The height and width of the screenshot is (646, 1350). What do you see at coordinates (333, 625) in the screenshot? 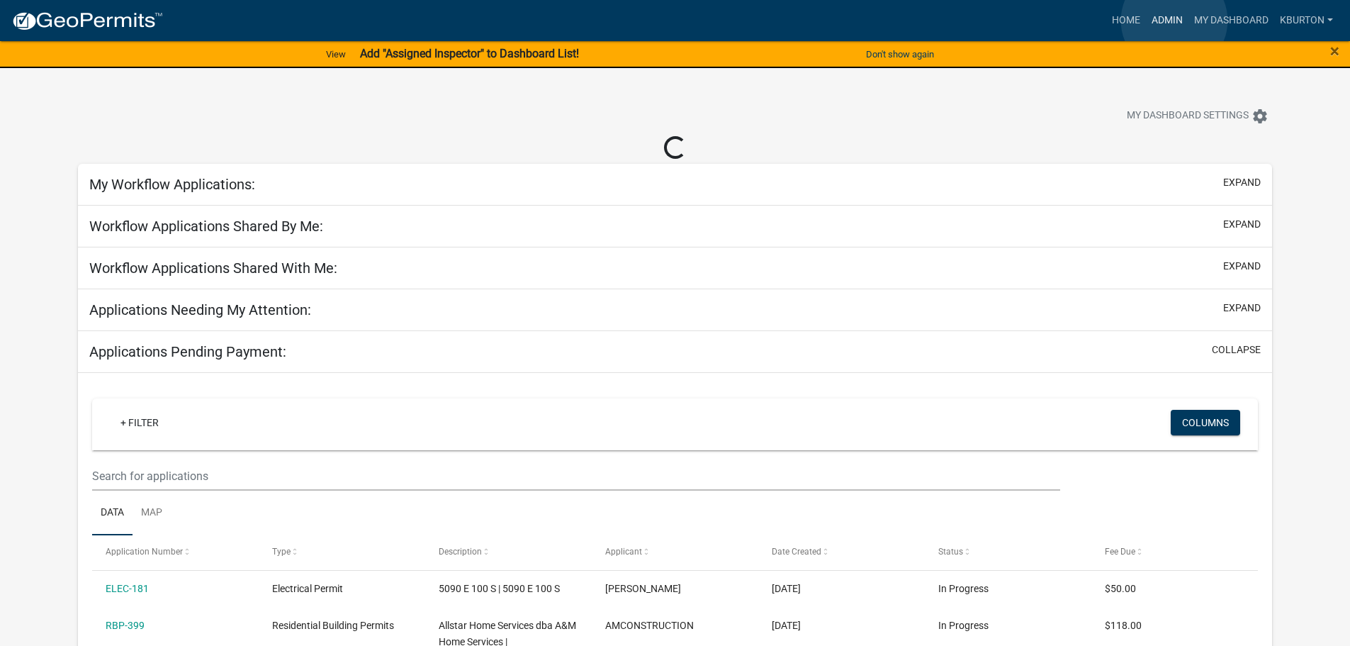
I see `span: Residential Building Permits` at bounding box center [333, 625].